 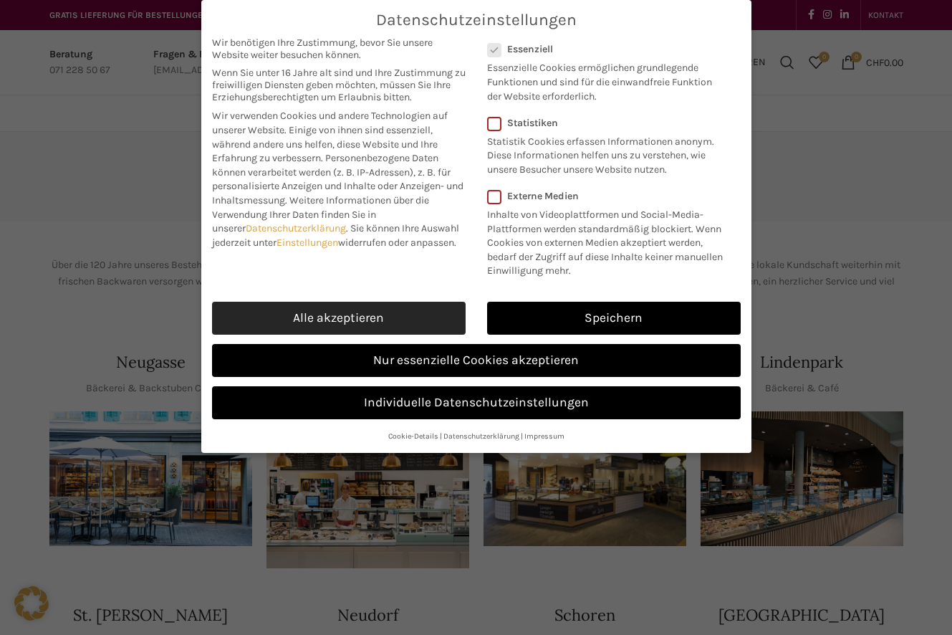 I want to click on p: Statistik Cookies erfassen Informationen anonym. Diese Informationen helfen uns zu verstehen, wie..., so click(x=605, y=153).